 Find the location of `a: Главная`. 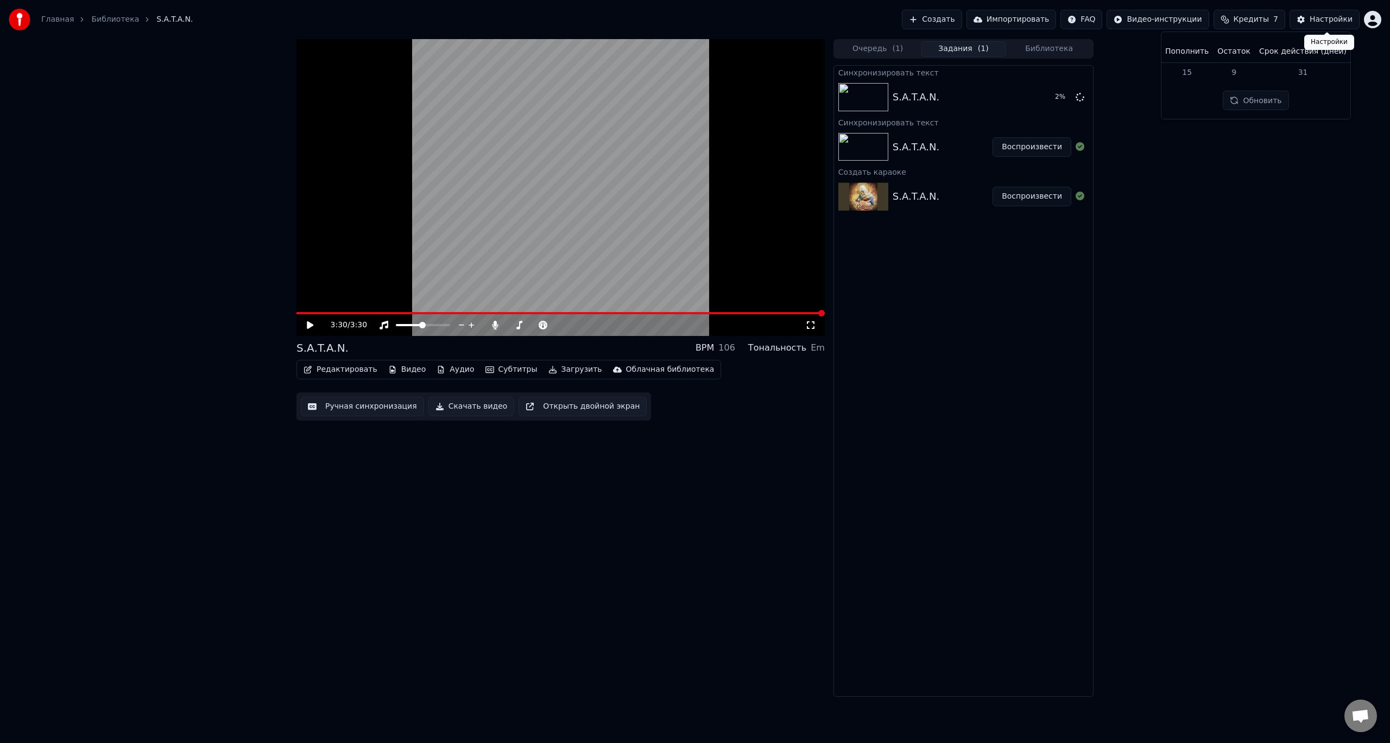

a: Главная is located at coordinates (58, 20).